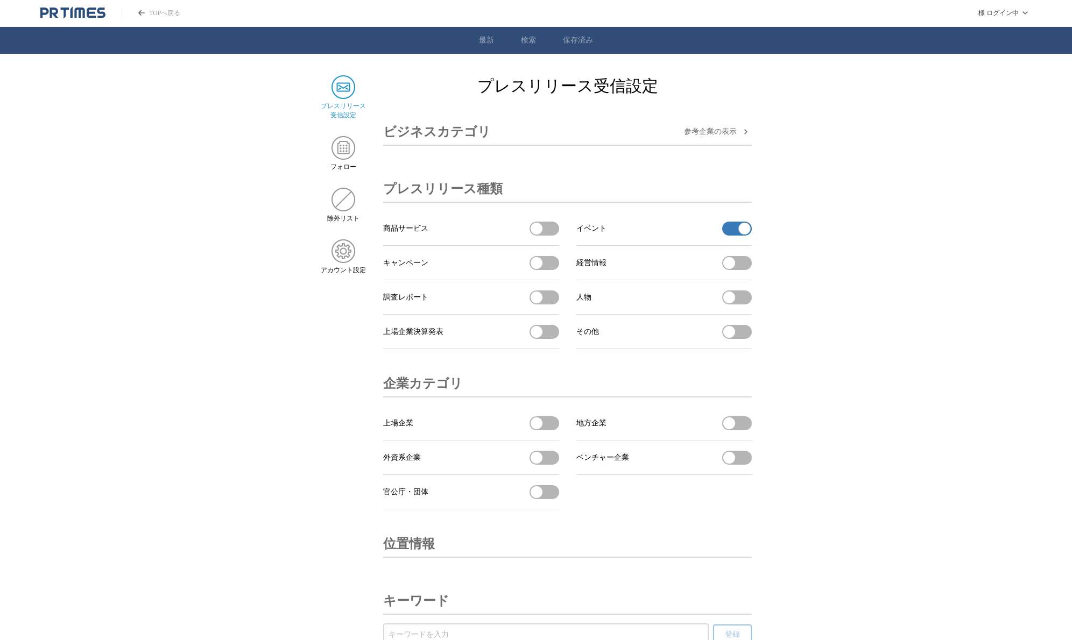  I want to click on span: キャンペーン, so click(406, 263).